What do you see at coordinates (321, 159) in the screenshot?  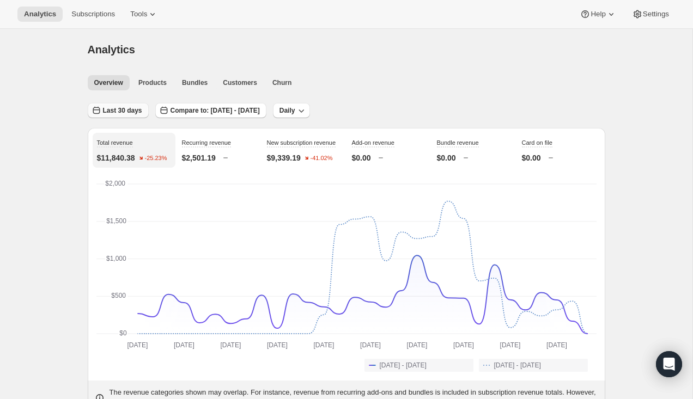 I see `text: -41.02%` at bounding box center [321, 159].